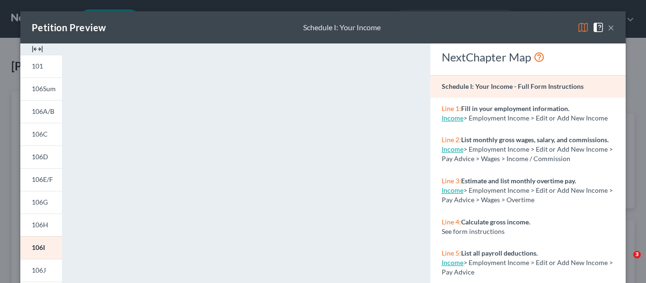 The width and height of the screenshot is (646, 283). Describe the element at coordinates (40, 157) in the screenshot. I see `span: 106D` at that location.